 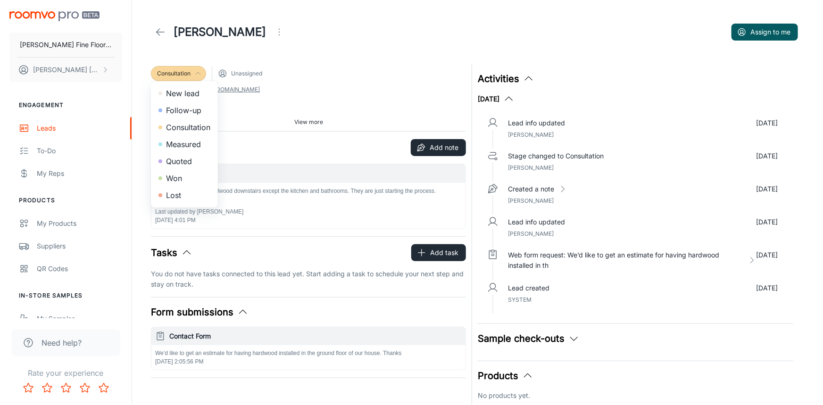 What do you see at coordinates (184, 127) in the screenshot?
I see `li: Consultation` at bounding box center [184, 127].